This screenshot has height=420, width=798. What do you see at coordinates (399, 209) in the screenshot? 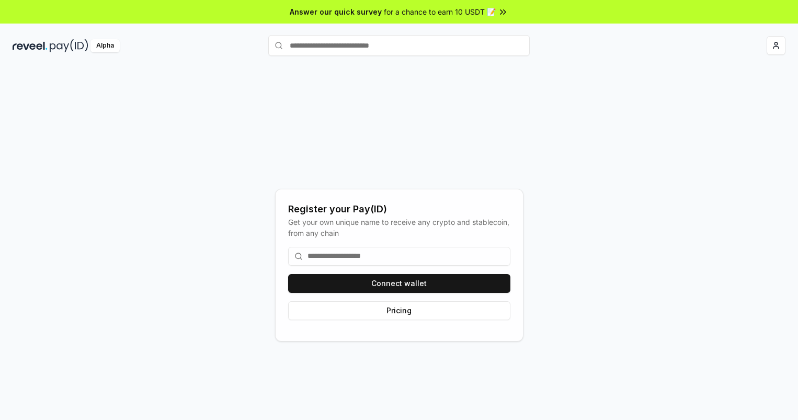
I see `div: Register your Pay(ID)` at bounding box center [399, 209].